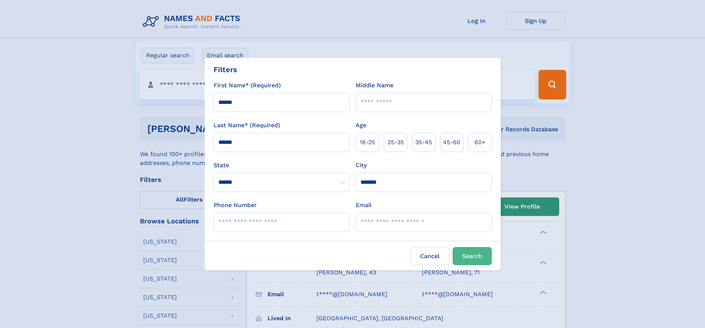 This screenshot has height=328, width=705. Describe the element at coordinates (374, 85) in the screenshot. I see `label: Middle Name` at that location.